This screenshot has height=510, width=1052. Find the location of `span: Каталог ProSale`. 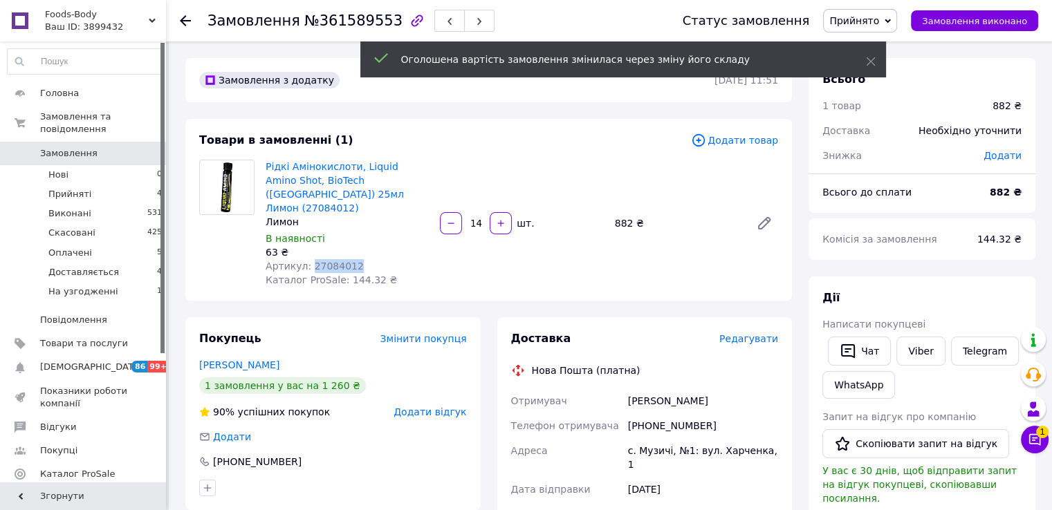

span: Каталог ProSale is located at coordinates (77, 474).